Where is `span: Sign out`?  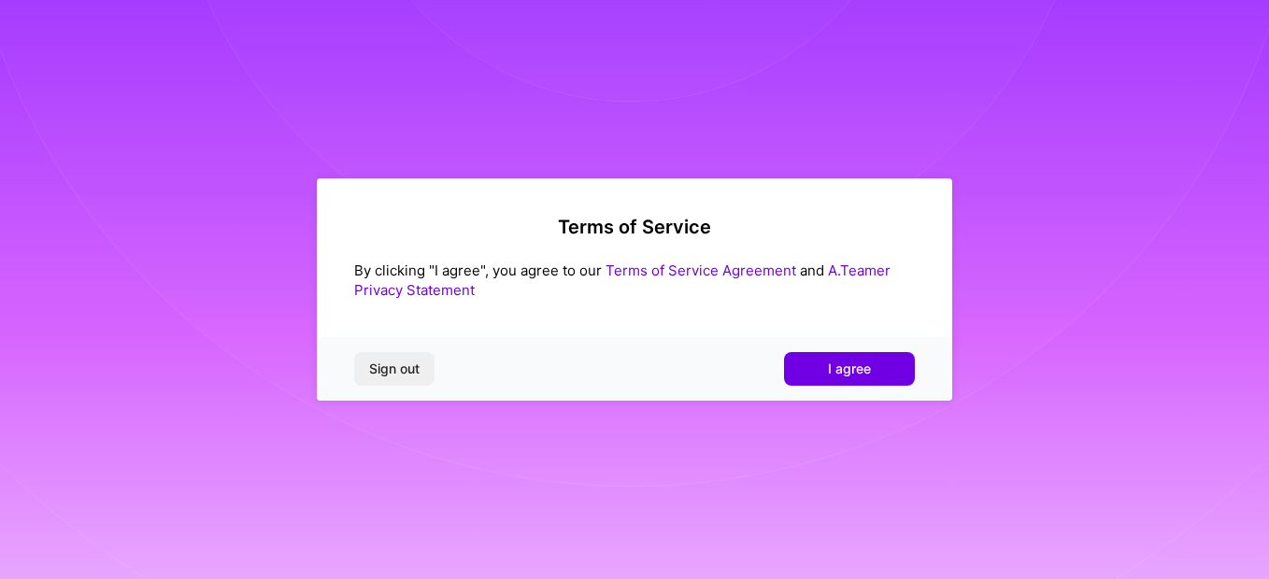
span: Sign out is located at coordinates (394, 369).